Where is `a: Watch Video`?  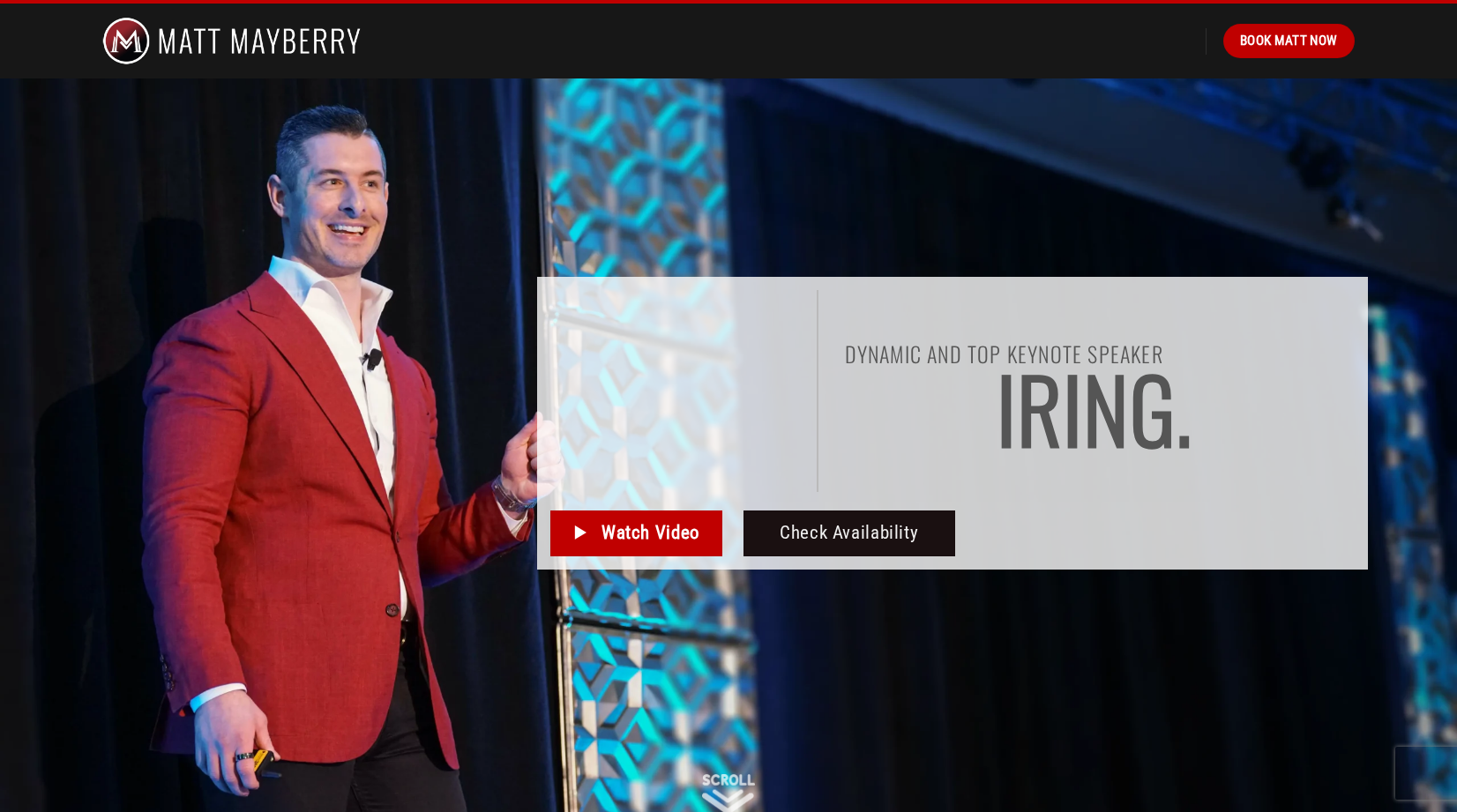 a: Watch Video is located at coordinates (636, 533).